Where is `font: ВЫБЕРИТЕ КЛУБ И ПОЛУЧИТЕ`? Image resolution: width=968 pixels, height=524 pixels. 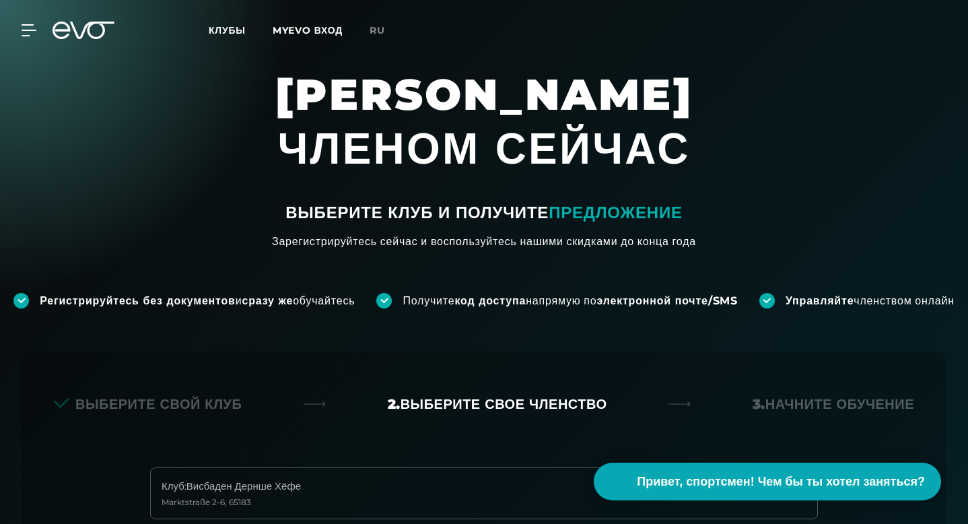 font: ВЫБЕРИТЕ КЛУБ И ПОЛУЧИТЕ is located at coordinates (417, 212).